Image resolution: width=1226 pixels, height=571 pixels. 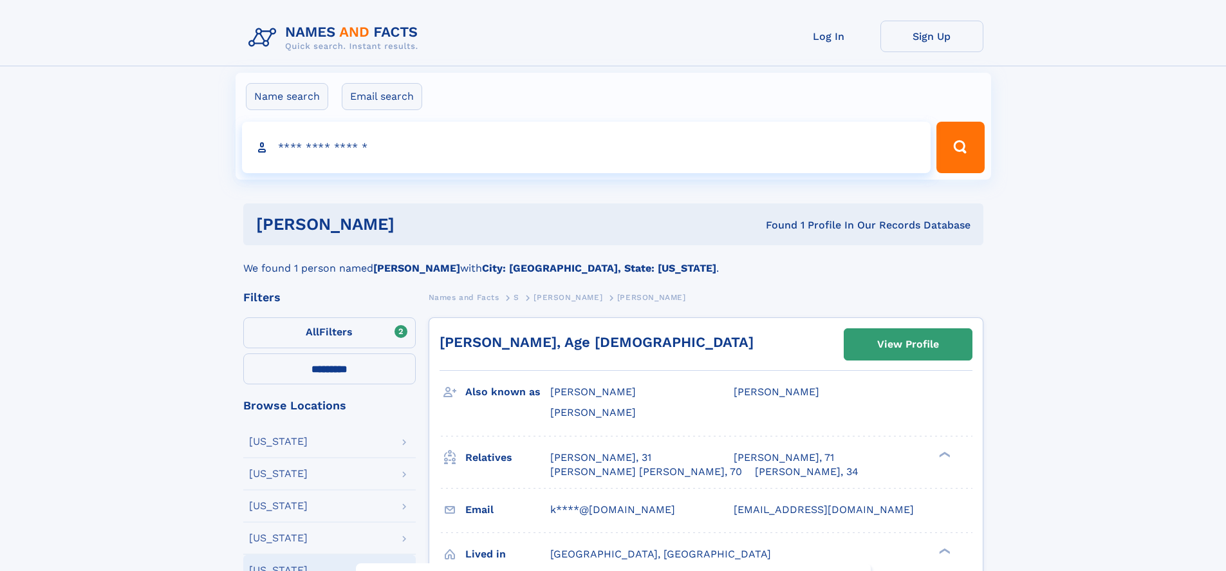 I want to click on h3: Lived in, so click(x=508, y=554).